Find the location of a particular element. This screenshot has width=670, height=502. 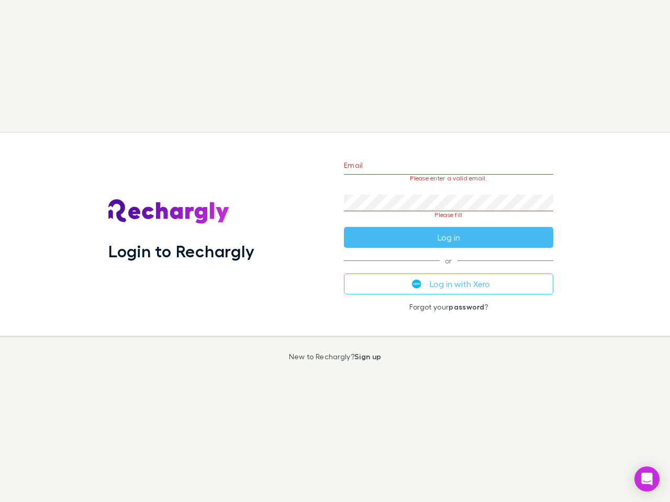

span: or is located at coordinates (449, 261).